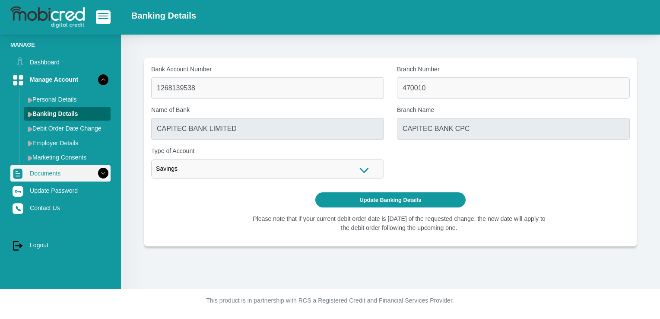 This screenshot has height=319, width=660. Describe the element at coordinates (61, 173) in the screenshot. I see `a: Documents` at that location.